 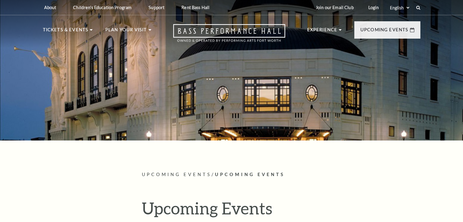 What do you see at coordinates (195, 7) in the screenshot?
I see `p: Rent Bass Hall` at bounding box center [195, 7].